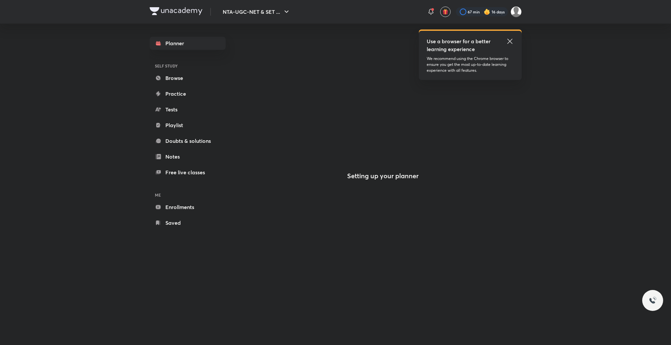 This screenshot has height=345, width=671. Describe the element at coordinates (176, 11) in the screenshot. I see `img: Company Logo` at that location.